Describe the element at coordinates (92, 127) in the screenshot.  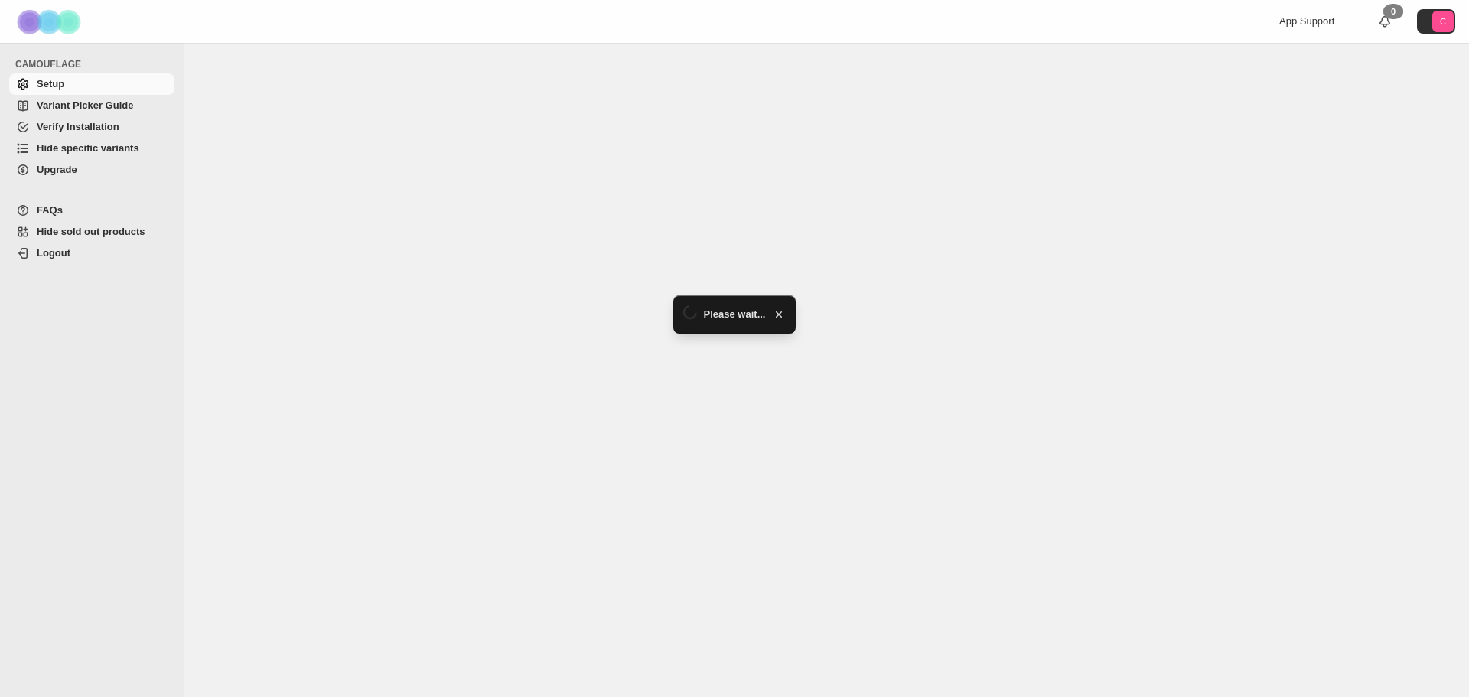
I see `a: Verify Installation` at that location.